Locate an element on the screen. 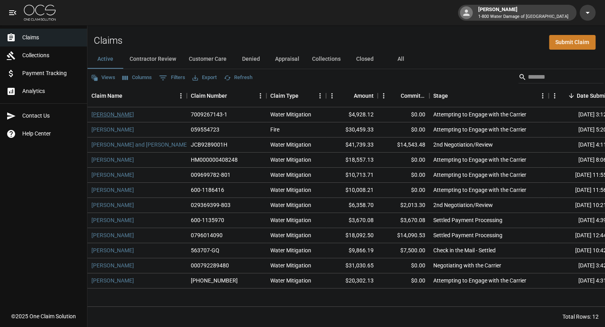  a: Submit Claim is located at coordinates (572, 42).